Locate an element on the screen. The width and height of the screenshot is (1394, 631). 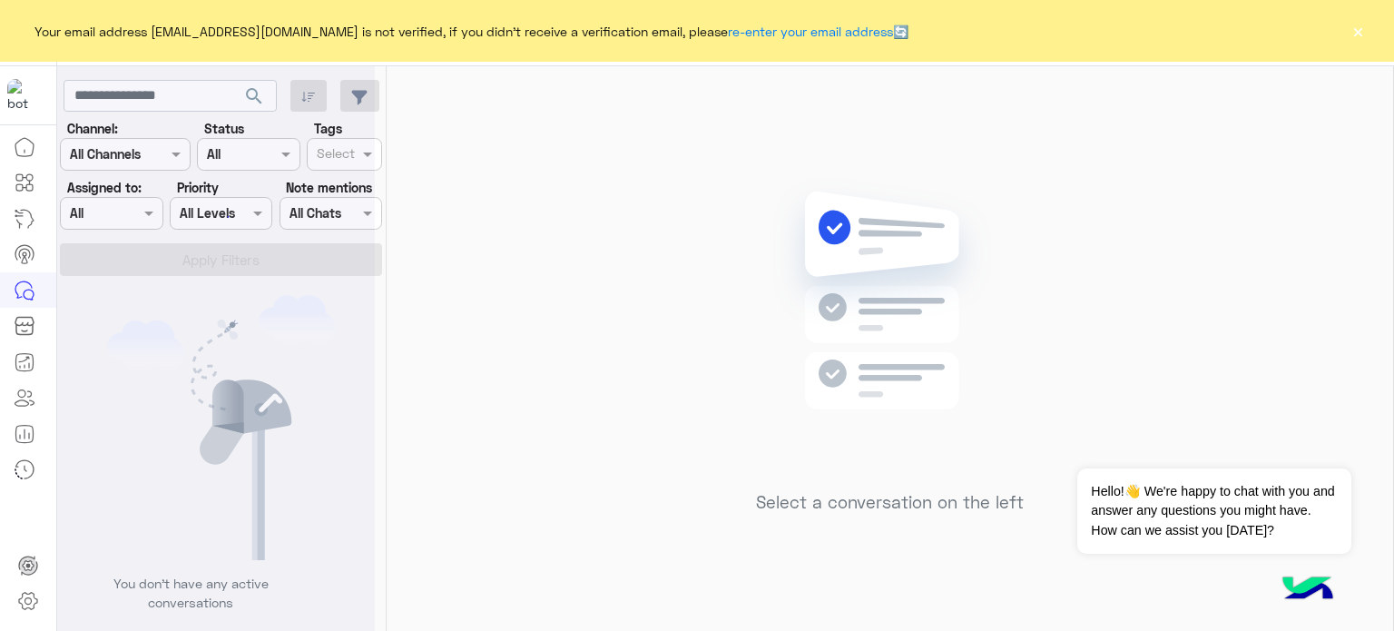
img: hulul-logo.png is located at coordinates (1308, 590).